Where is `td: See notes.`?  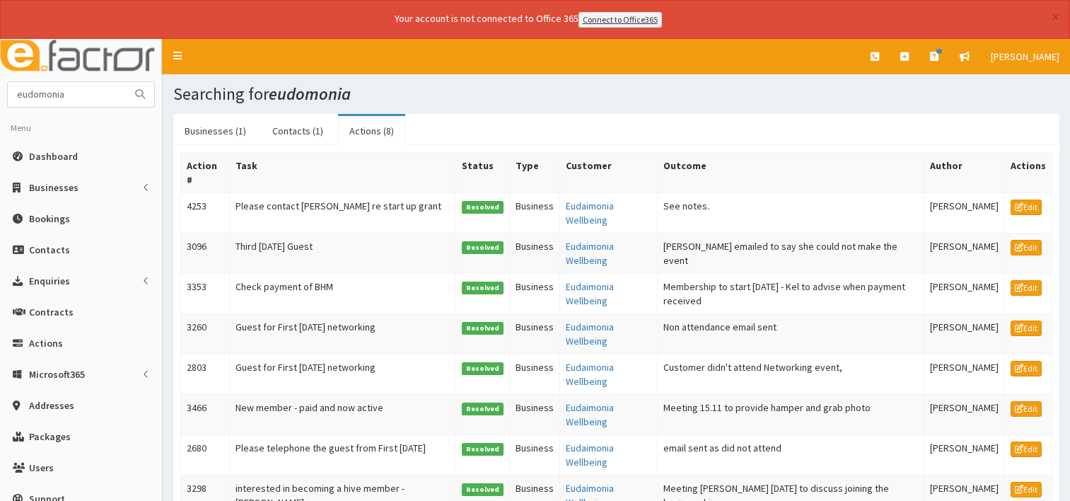 td: See notes. is located at coordinates (790, 212).